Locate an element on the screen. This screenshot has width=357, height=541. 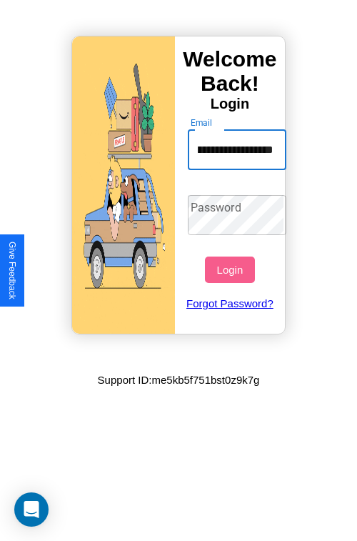
h4: Login is located at coordinates (230, 104).